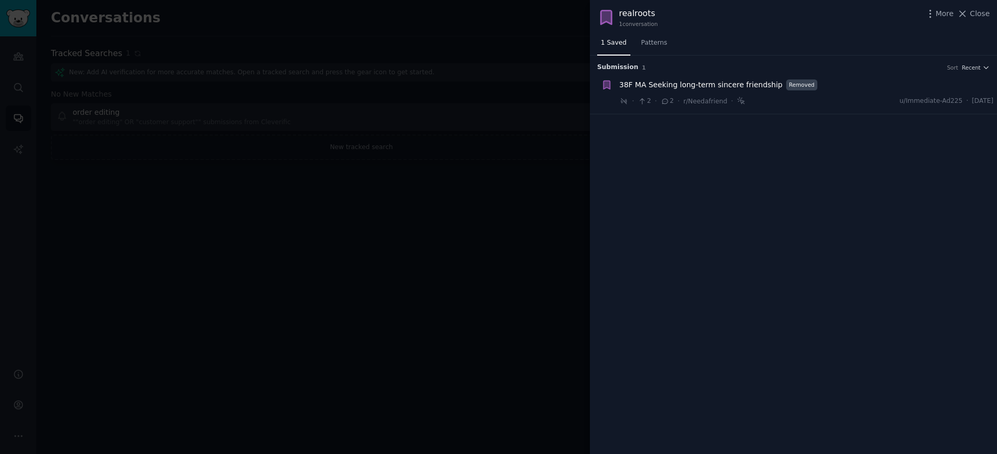 The width and height of the screenshot is (997, 454). Describe the element at coordinates (802, 85) in the screenshot. I see `span: Removed` at that location.